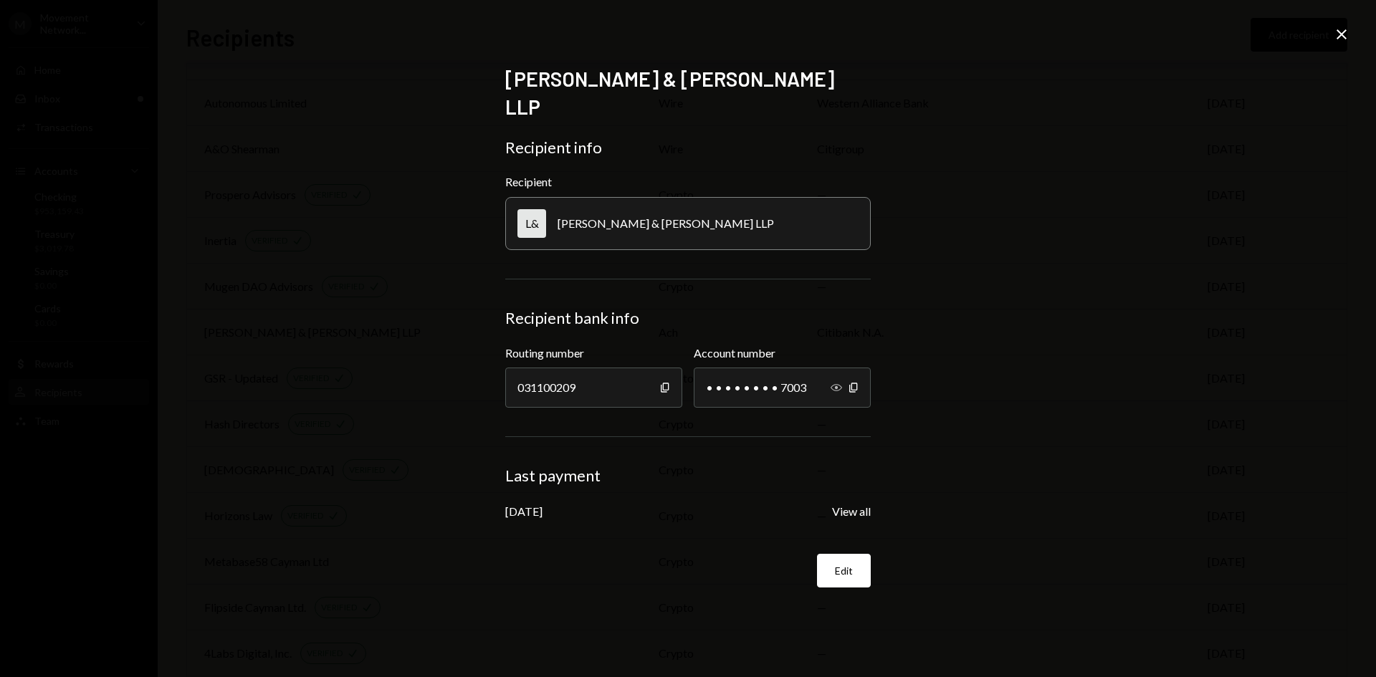 The width and height of the screenshot is (1376, 677). I want to click on label: Account number, so click(782, 353).